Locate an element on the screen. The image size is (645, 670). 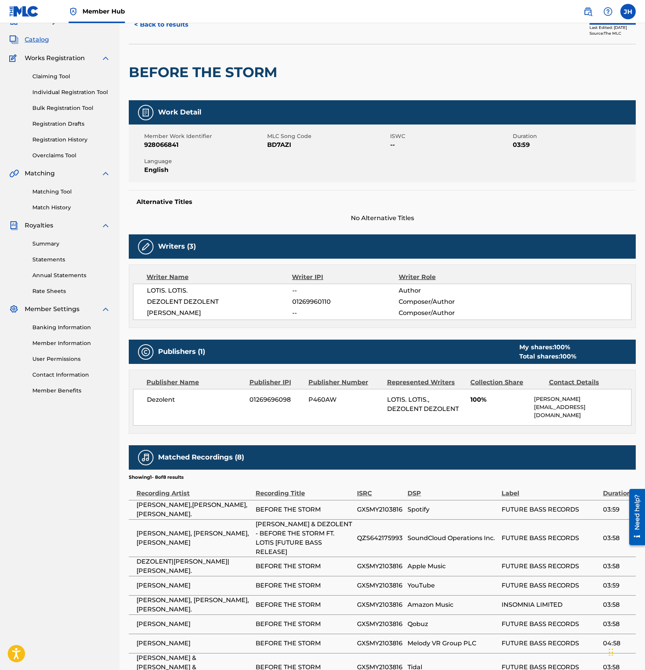
div: Contact Details is located at coordinates (586, 383).